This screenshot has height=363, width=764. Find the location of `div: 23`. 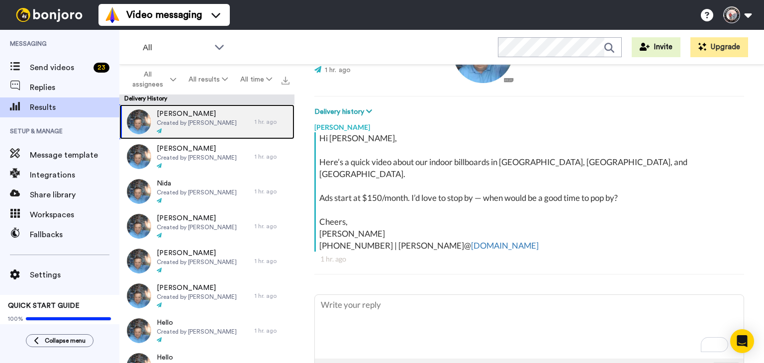

div: 23 is located at coordinates (101, 68).